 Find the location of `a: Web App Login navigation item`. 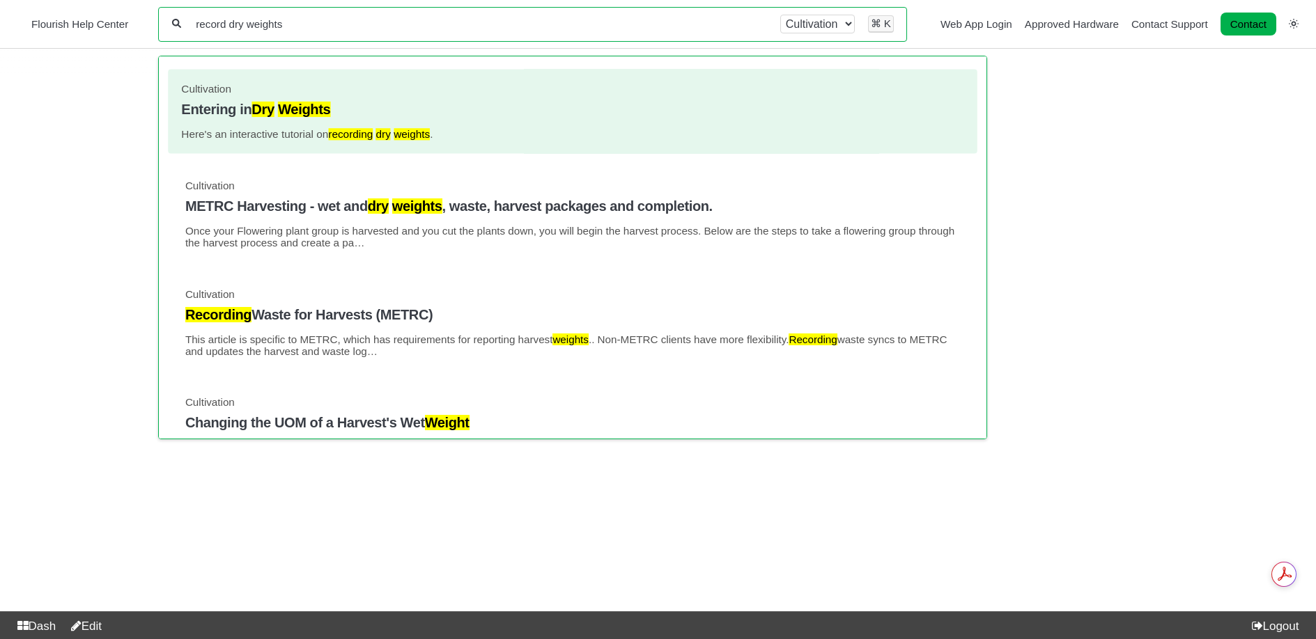

a: Web App Login navigation item is located at coordinates (976, 24).